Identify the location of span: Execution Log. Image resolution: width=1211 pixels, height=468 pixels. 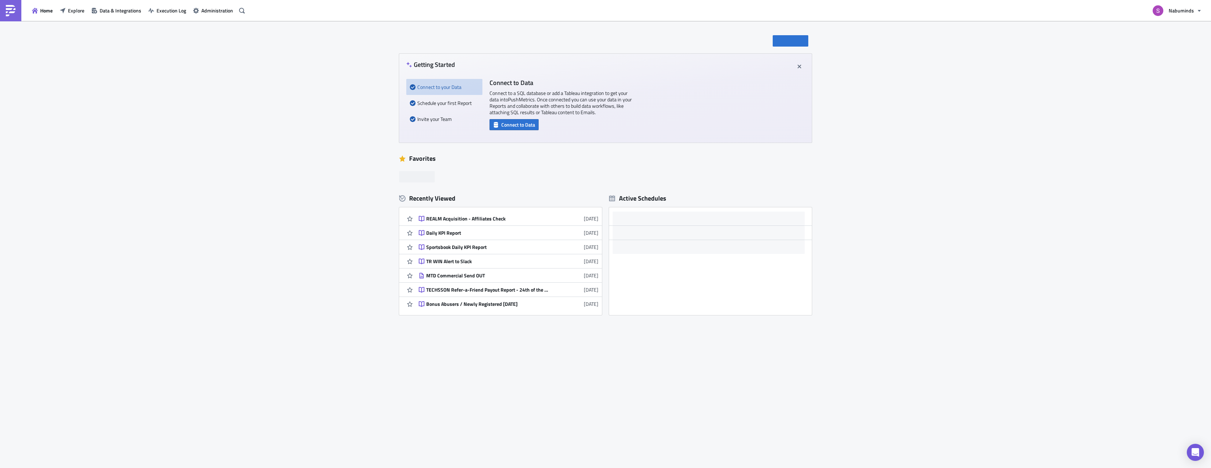
(171, 10).